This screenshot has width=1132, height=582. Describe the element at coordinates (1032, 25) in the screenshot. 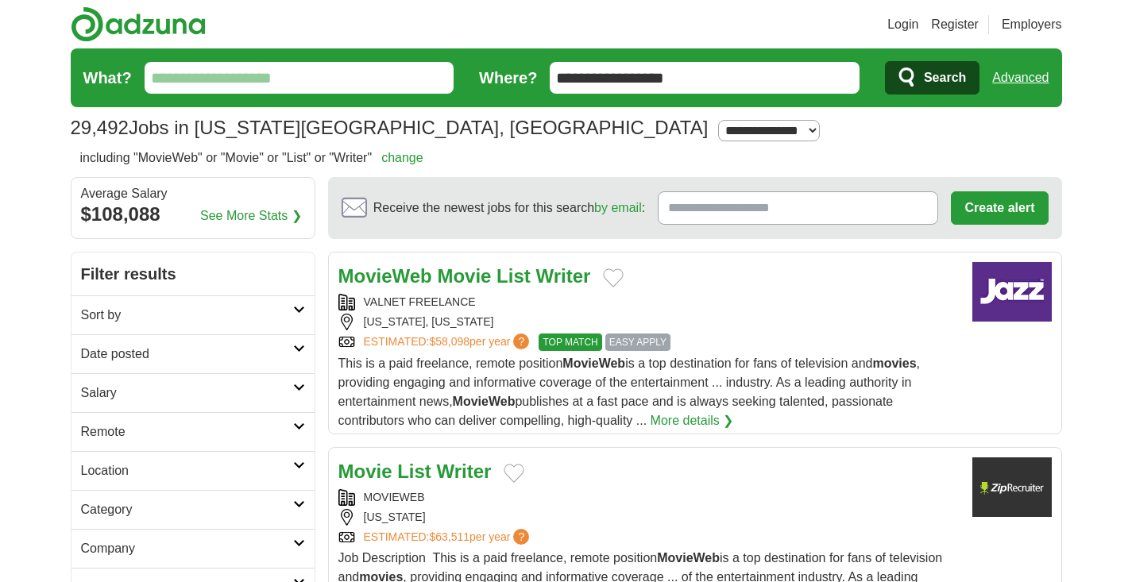

I see `a: Employers` at that location.